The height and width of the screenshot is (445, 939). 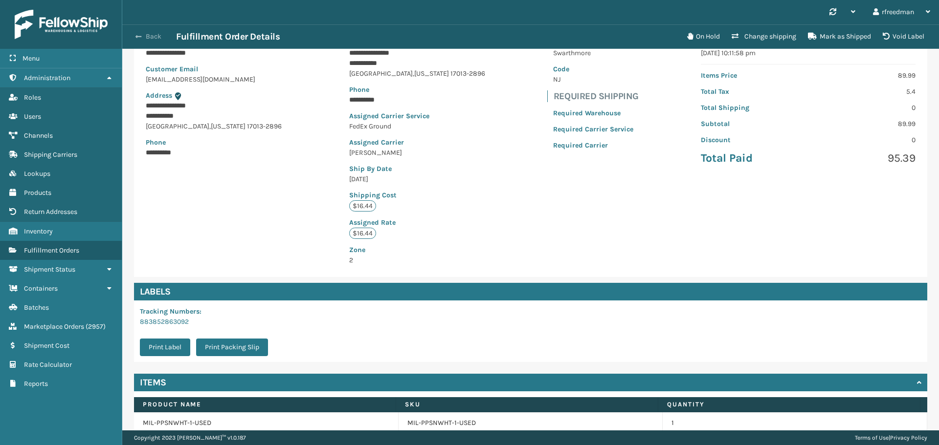 What do you see at coordinates (908, 438) in the screenshot?
I see `a: Privacy Policy` at bounding box center [908, 438].